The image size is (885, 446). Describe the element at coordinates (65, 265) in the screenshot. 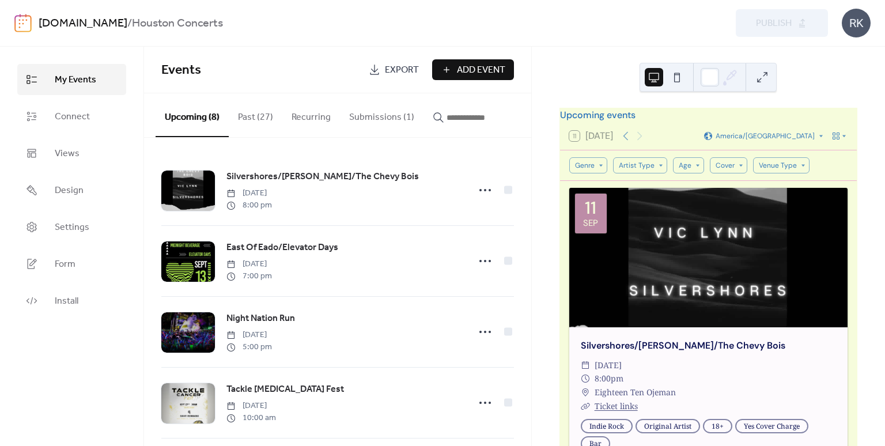

I see `span: Form` at that location.